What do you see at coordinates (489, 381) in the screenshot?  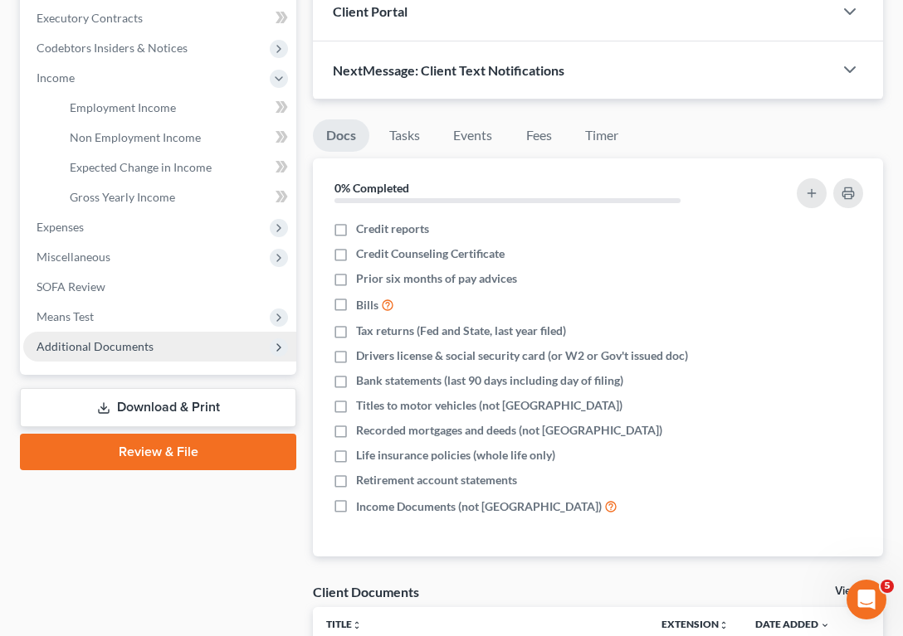 I see `span: Bank statements (last 90 days including day of filing)` at bounding box center [489, 381].